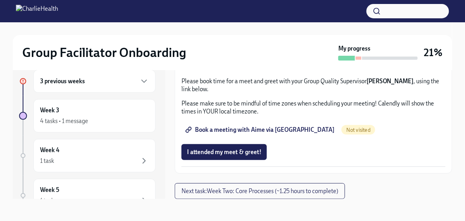 The image size is (465, 221). Describe the element at coordinates (62, 81) in the screenshot. I see `h6: 3 previous weeks` at that location.